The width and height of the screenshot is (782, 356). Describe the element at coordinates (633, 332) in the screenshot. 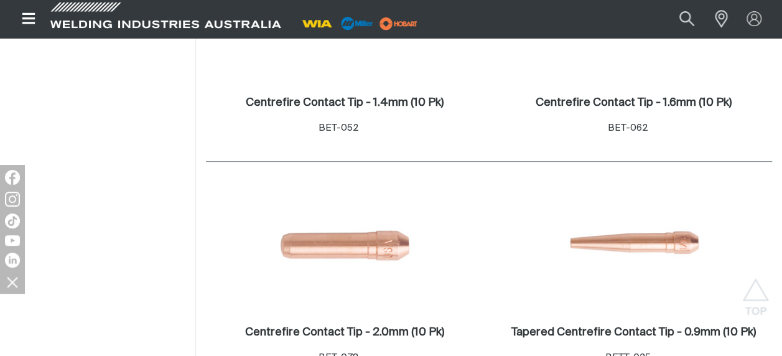

I see `a: Tapered Centrefire Contact Tip - 0.9mm (10 Pk)` at that location.